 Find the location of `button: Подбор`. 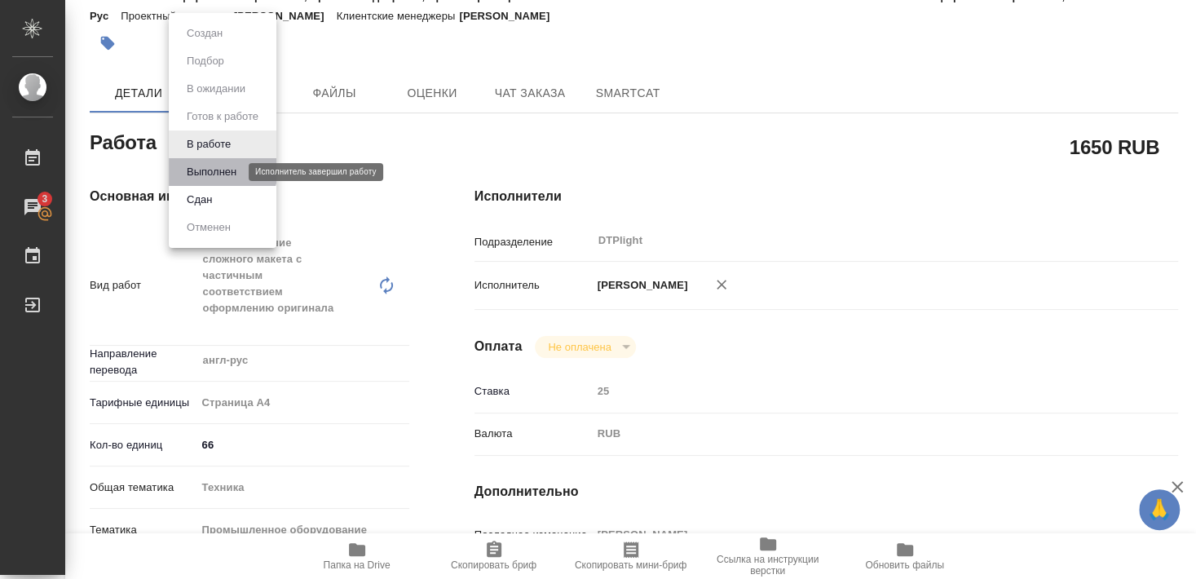

button: Подбор is located at coordinates (206, 61).